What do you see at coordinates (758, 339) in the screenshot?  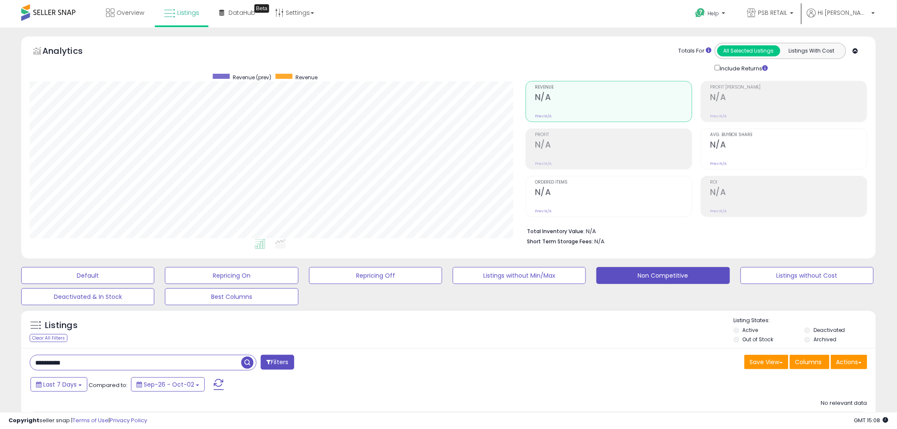 I see `label: Out of Stock` at bounding box center [758, 339].